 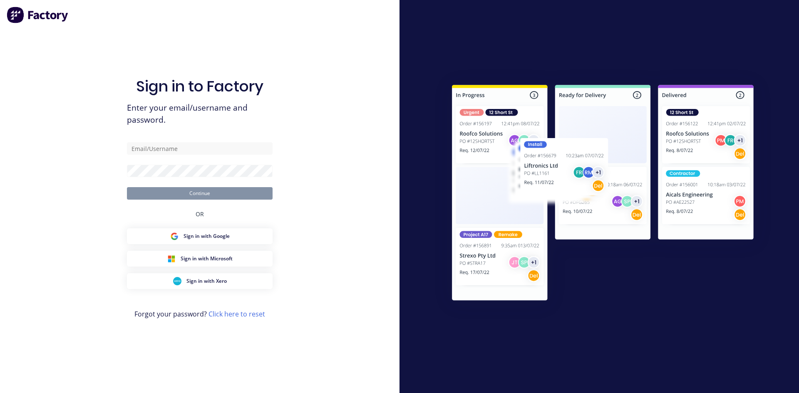 I want to click on img: Microsoft Sign in, so click(x=172, y=259).